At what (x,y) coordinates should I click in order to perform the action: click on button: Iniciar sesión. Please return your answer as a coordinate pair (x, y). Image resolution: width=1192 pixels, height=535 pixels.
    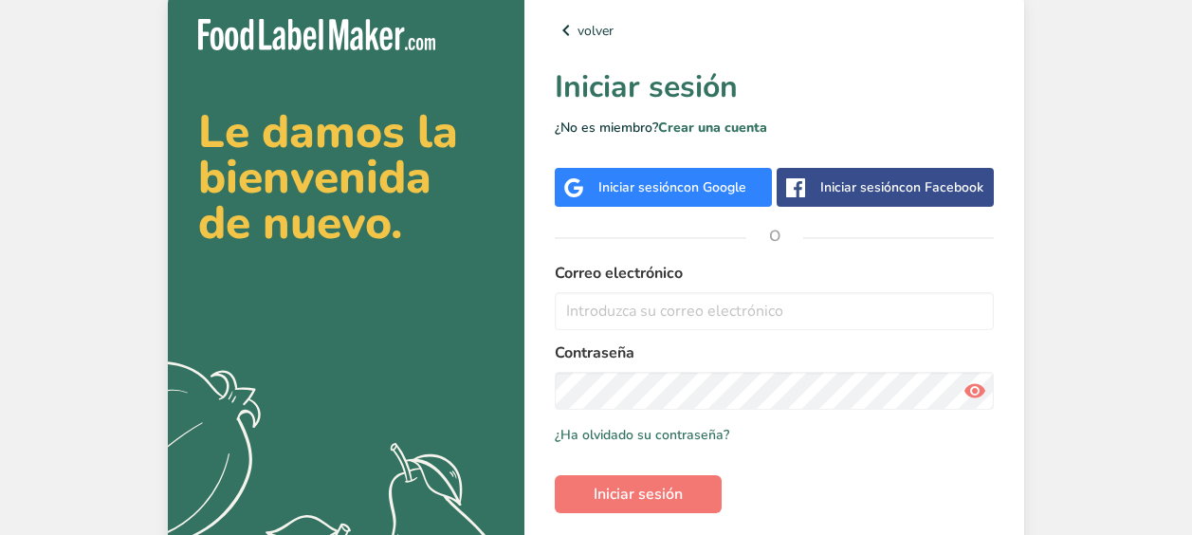
    Looking at the image, I should click on (638, 494).